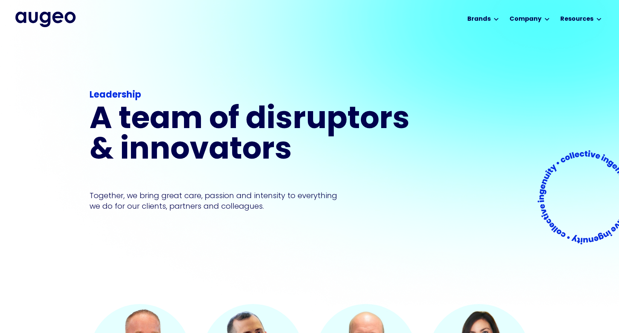 The height and width of the screenshot is (333, 619). Describe the element at coordinates (577, 19) in the screenshot. I see `div: Resources` at that location.